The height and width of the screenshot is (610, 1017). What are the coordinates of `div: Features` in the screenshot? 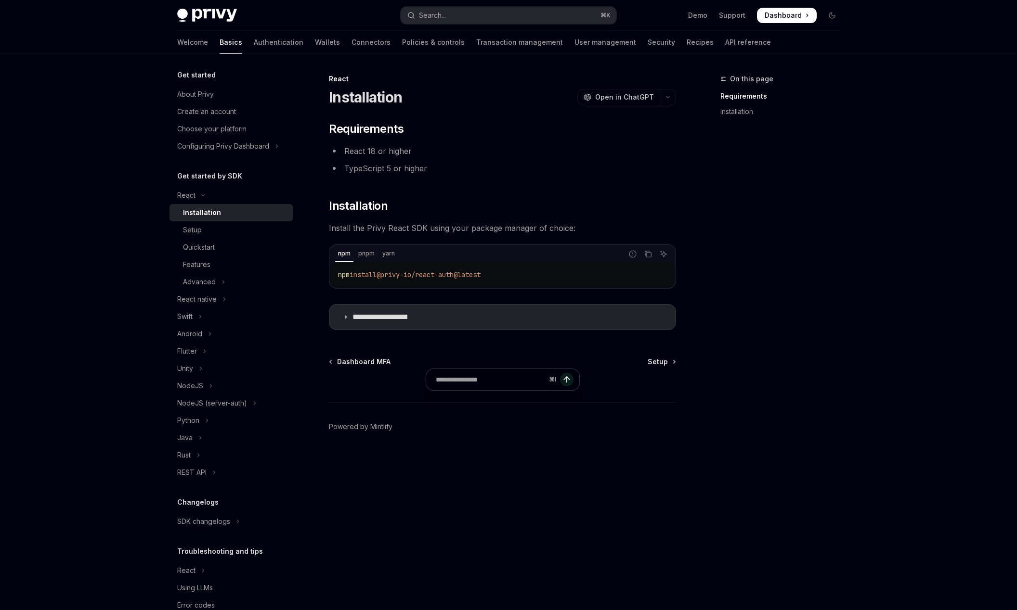 It's located at (196, 265).